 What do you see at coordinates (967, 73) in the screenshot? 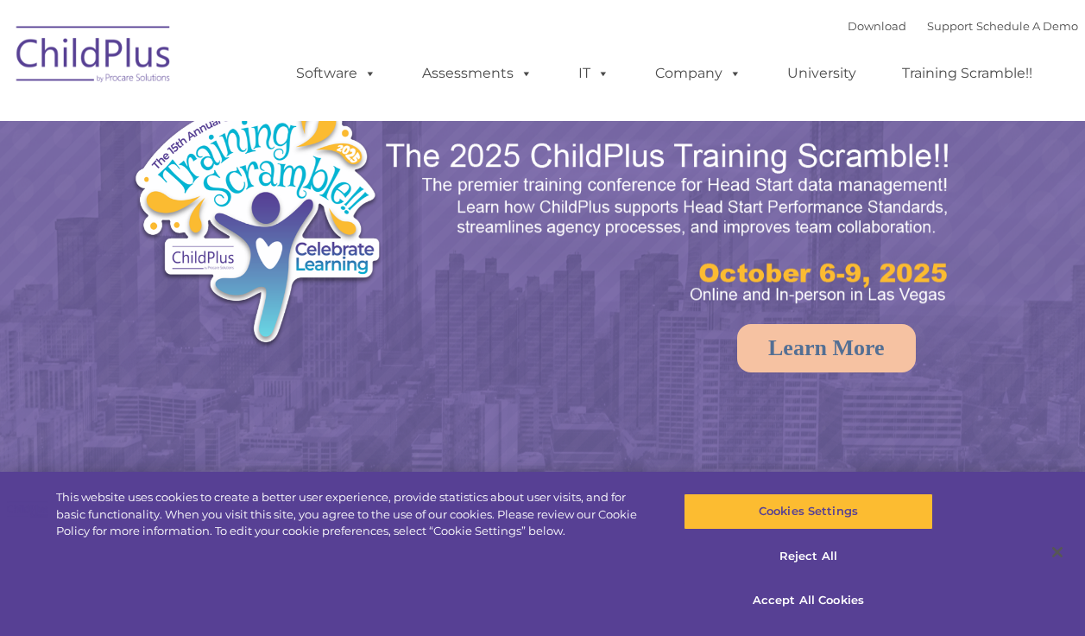
I see `a: Training Scramble!!` at bounding box center [967, 73].